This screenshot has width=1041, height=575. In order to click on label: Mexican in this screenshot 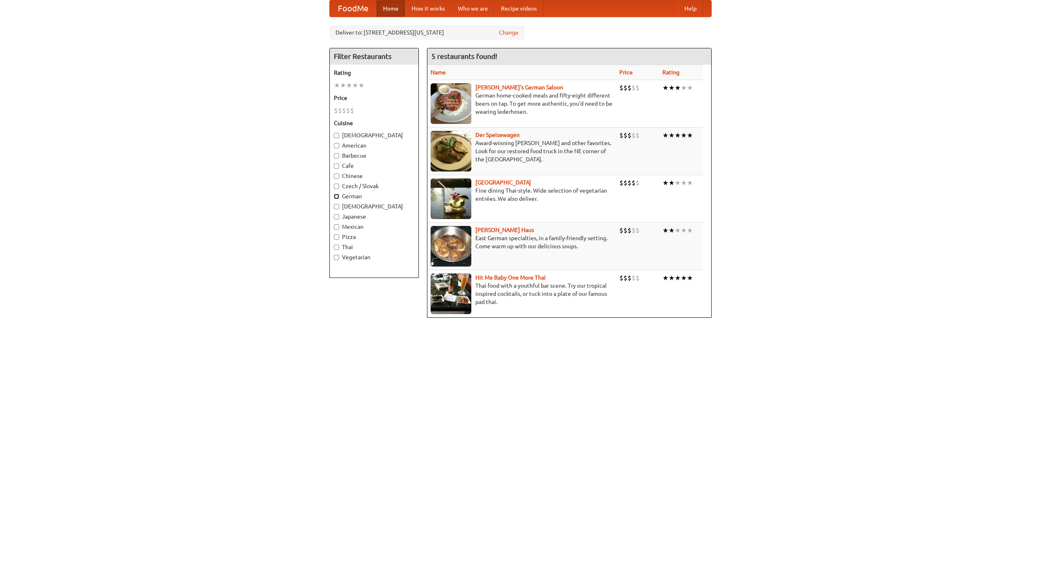, I will do `click(374, 227)`.